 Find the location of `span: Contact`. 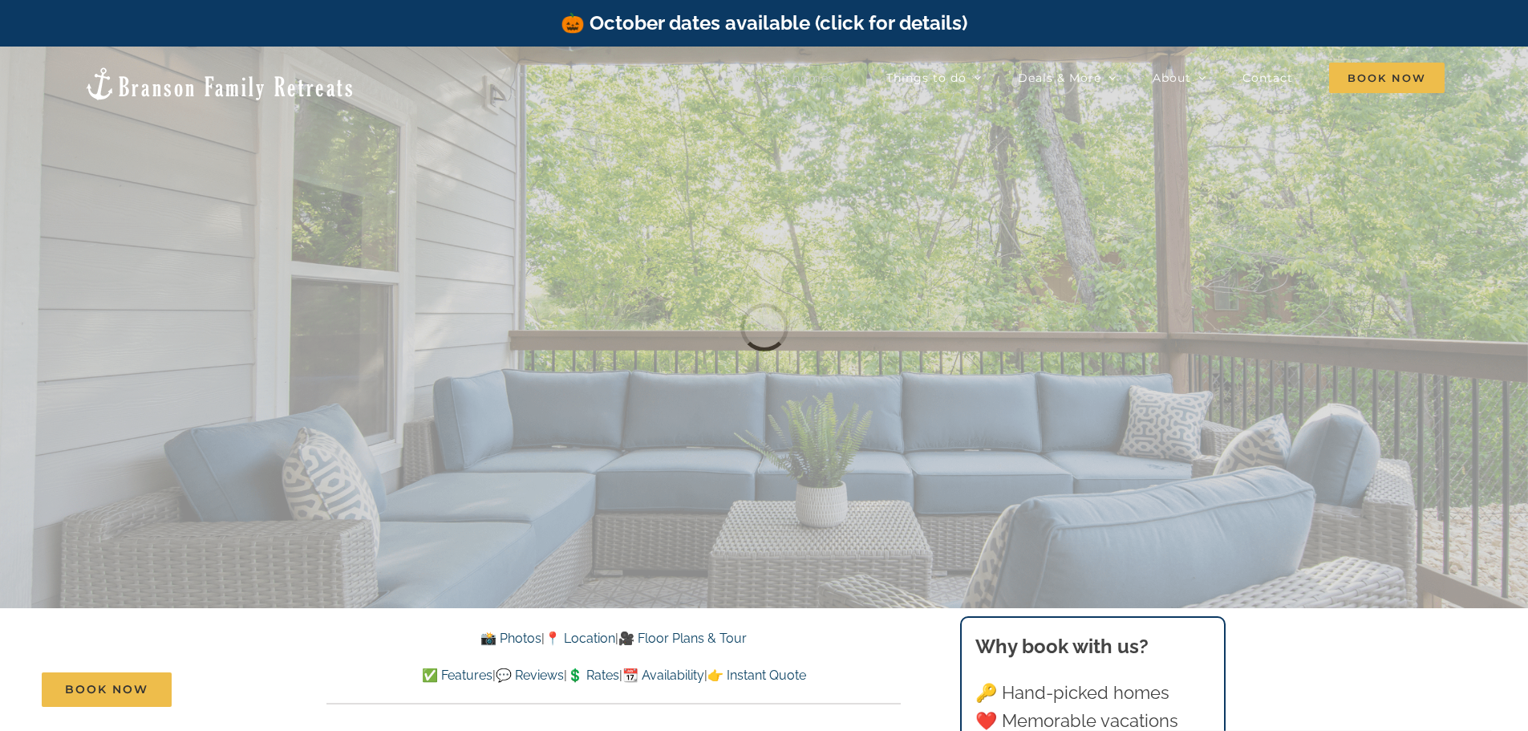

span: Contact is located at coordinates (1267, 78).